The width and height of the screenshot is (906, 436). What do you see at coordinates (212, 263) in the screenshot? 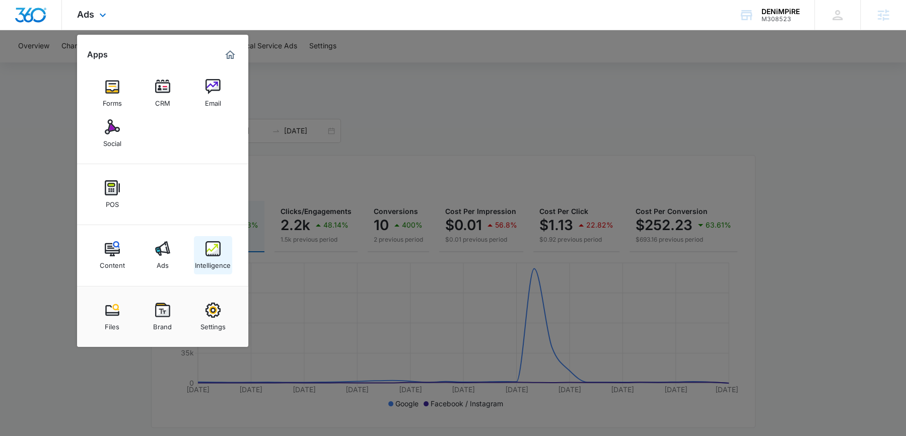
I see `div: Intelligence` at bounding box center [212, 263].